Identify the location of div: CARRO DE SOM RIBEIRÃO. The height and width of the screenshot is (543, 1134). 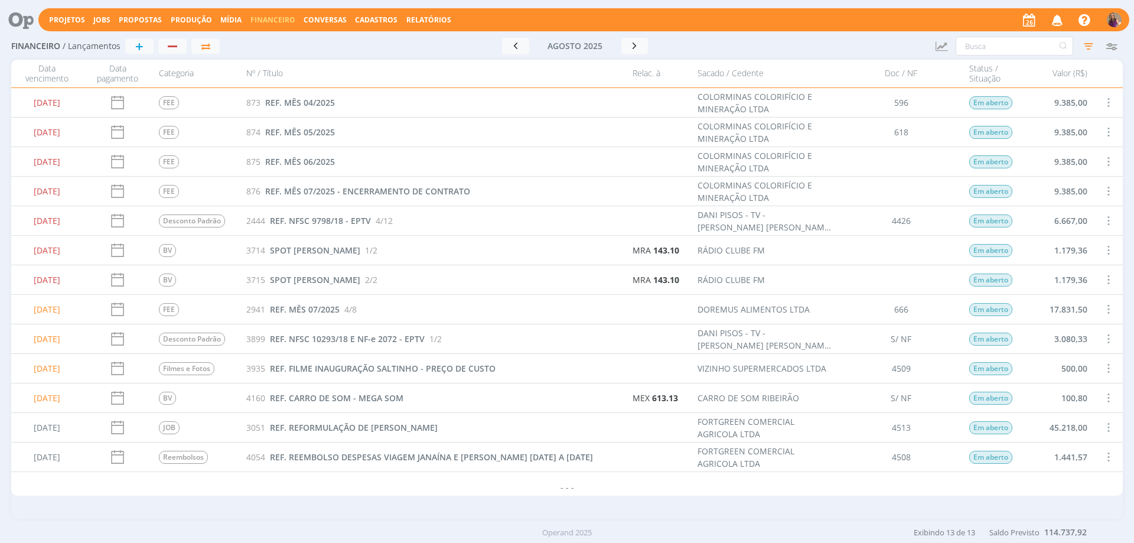
(748, 398).